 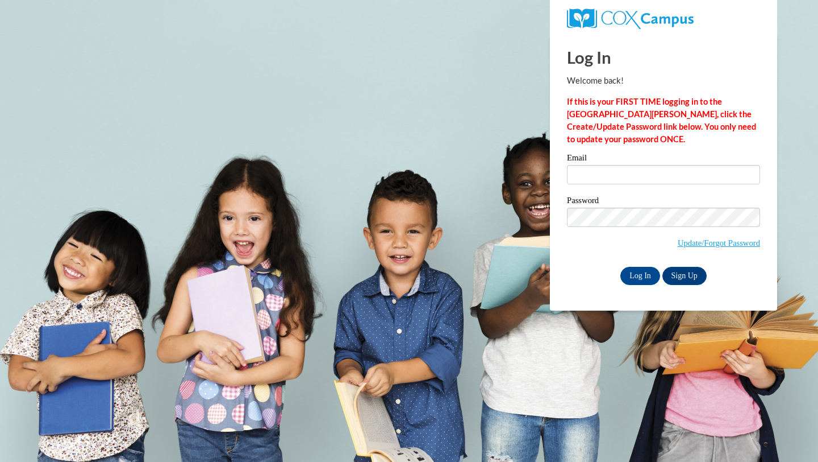 What do you see at coordinates (630, 19) in the screenshot?
I see `img: COX Campus` at bounding box center [630, 19].